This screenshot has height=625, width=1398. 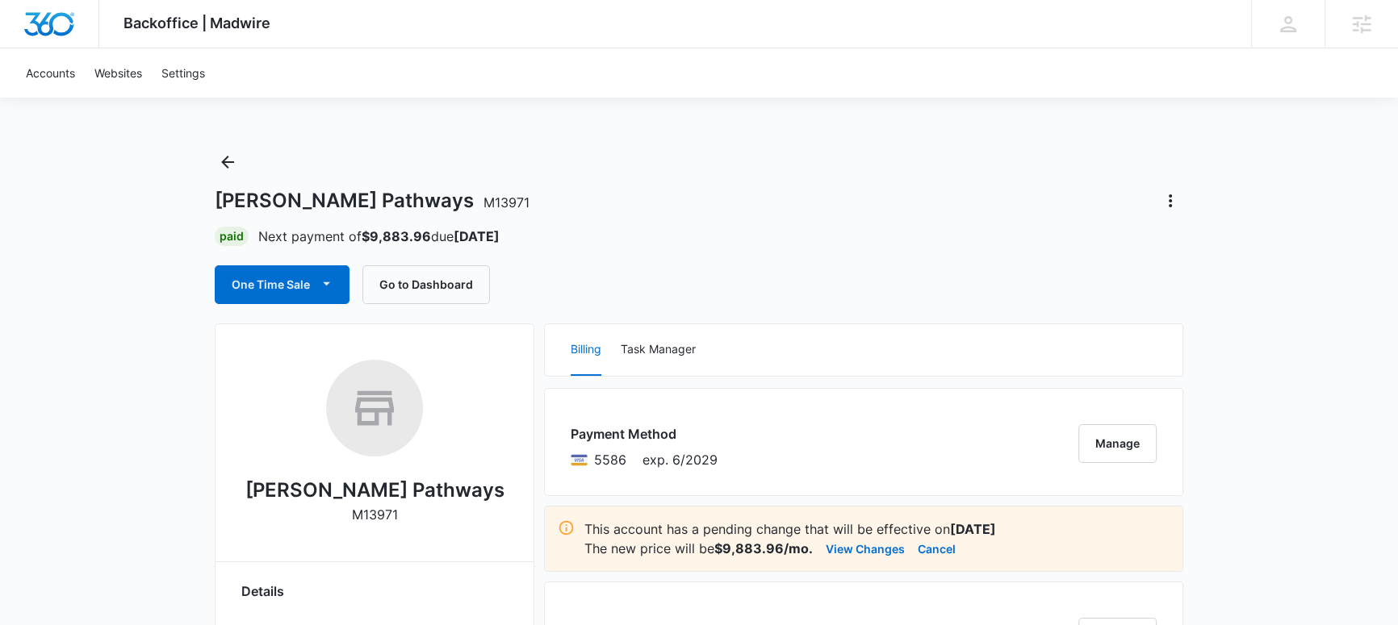 What do you see at coordinates (374, 515) in the screenshot?
I see `p: M13971` at bounding box center [374, 515].